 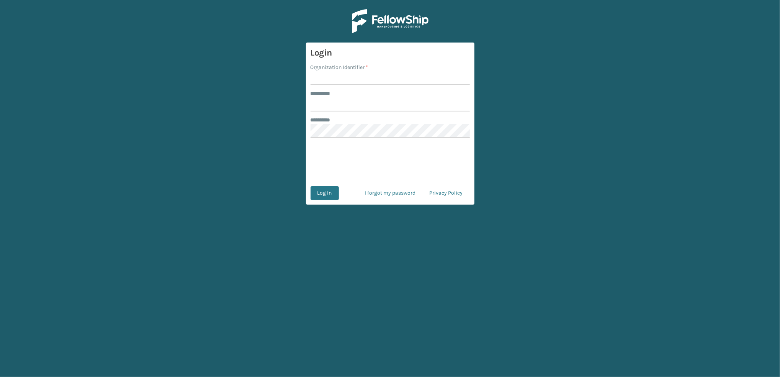 I want to click on label: Organization Identifier, so click(x=339, y=67).